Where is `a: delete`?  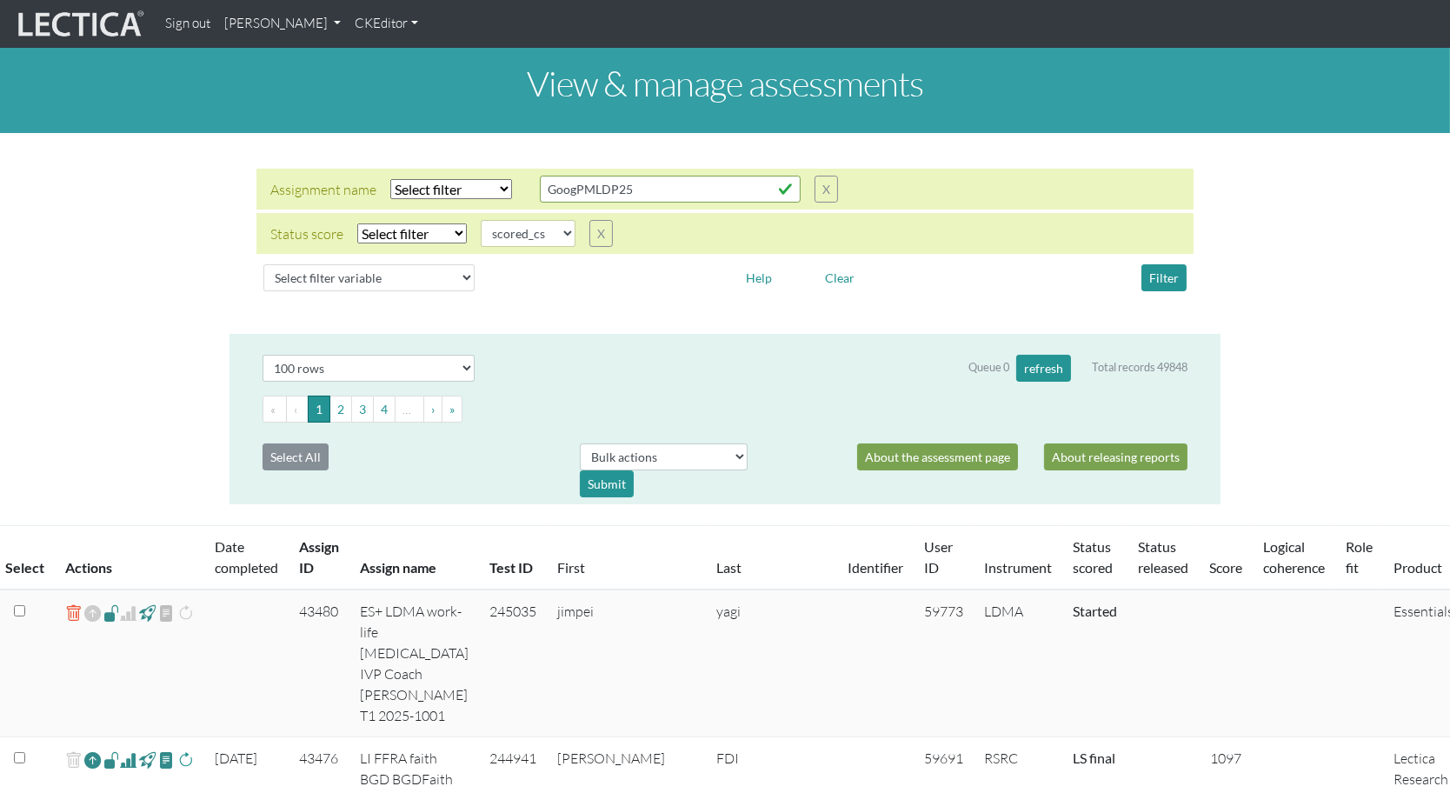 a: delete is located at coordinates (73, 613).